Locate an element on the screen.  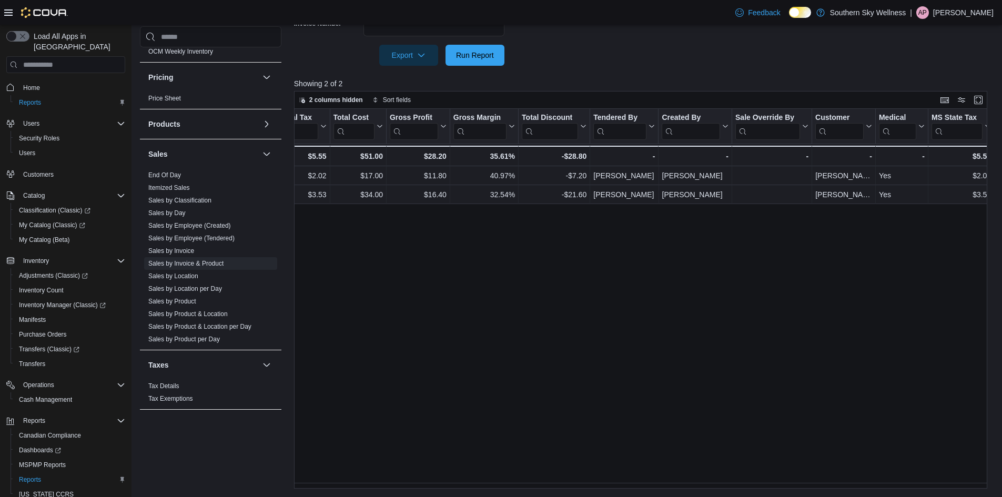
span: Transfers (Classic) is located at coordinates (49, 349).